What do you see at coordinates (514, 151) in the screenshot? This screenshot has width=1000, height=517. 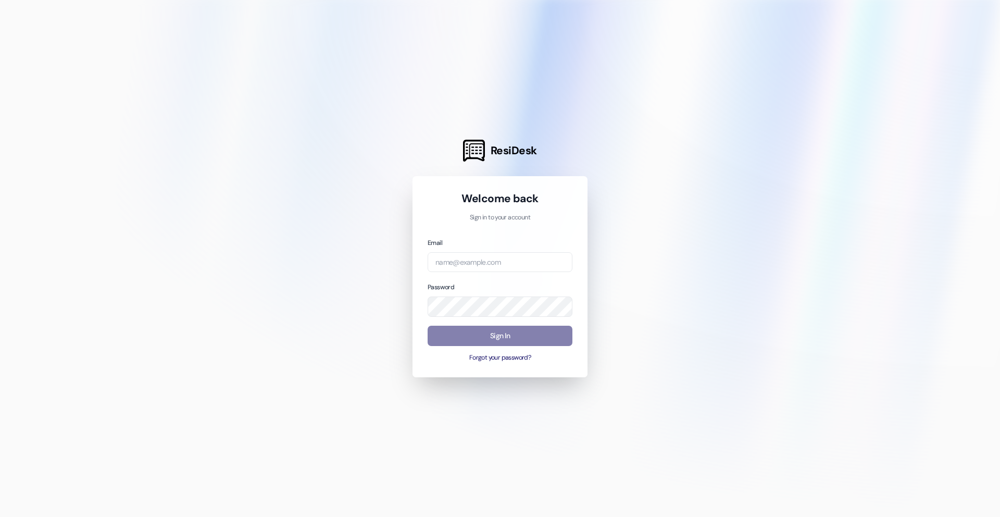 I see `span: ResiDesk` at bounding box center [514, 151].